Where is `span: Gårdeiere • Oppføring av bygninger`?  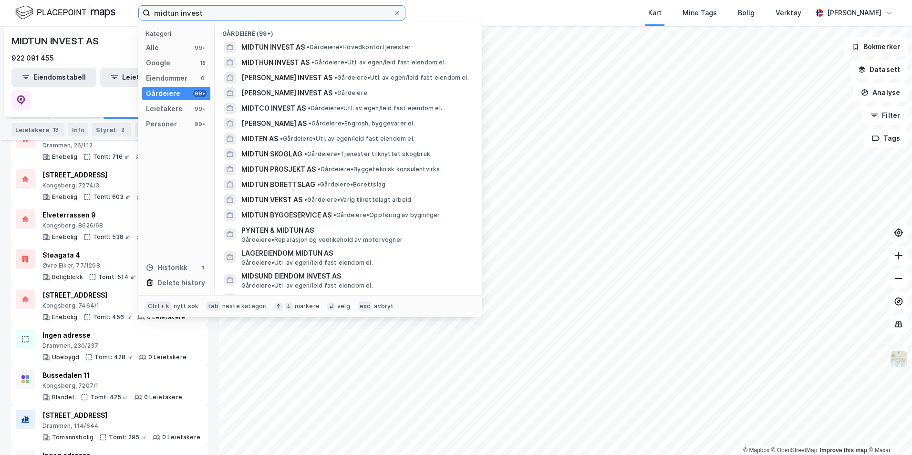 span: Gårdeiere • Oppføring av bygninger is located at coordinates (387, 215).